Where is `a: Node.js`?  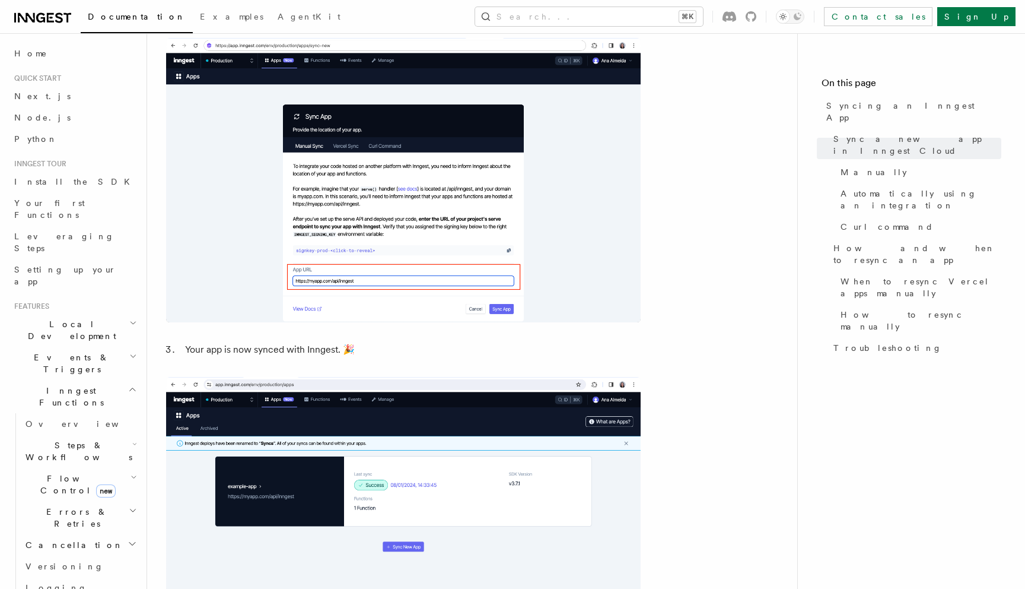 a: Node.js is located at coordinates (74, 117).